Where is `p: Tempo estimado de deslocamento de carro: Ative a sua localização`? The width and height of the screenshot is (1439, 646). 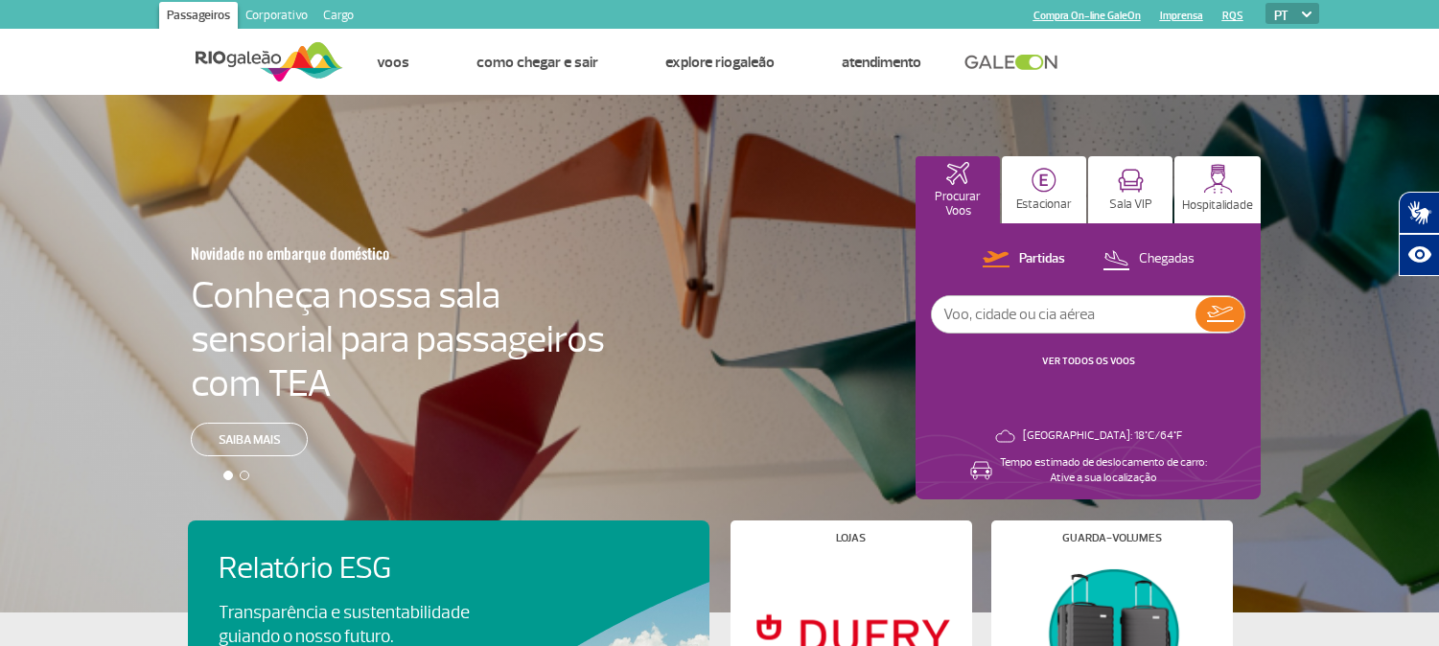
p: Tempo estimado de deslocamento de carro: Ative a sua localização is located at coordinates (1103, 471).